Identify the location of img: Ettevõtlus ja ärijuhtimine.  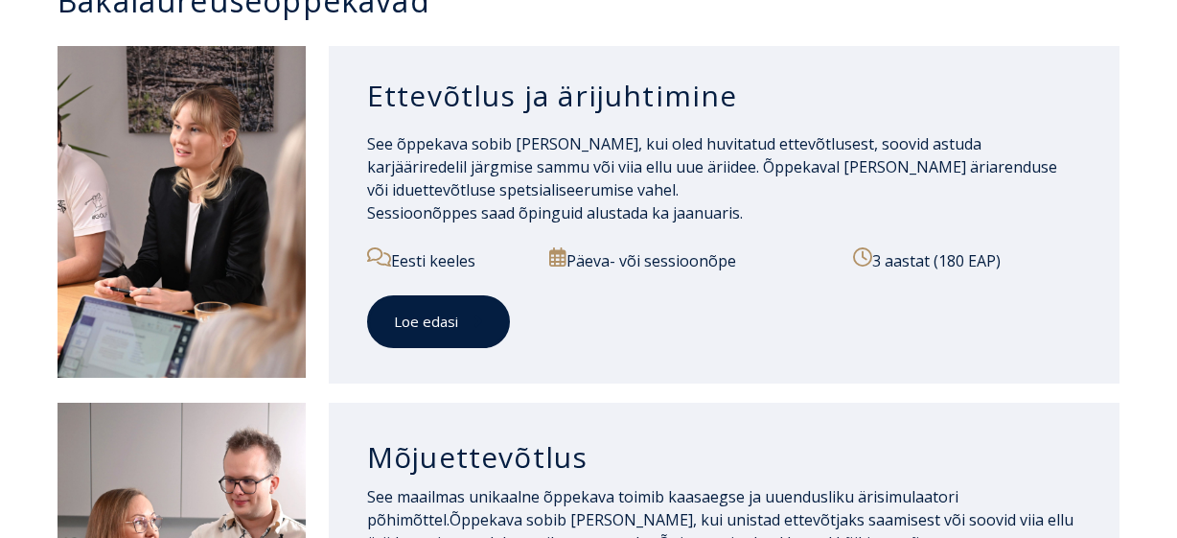
(181, 212).